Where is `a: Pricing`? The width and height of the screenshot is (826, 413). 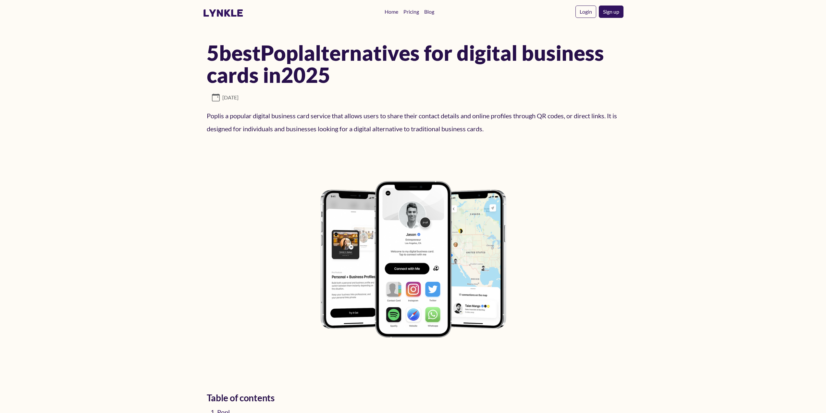 a: Pricing is located at coordinates (411, 12).